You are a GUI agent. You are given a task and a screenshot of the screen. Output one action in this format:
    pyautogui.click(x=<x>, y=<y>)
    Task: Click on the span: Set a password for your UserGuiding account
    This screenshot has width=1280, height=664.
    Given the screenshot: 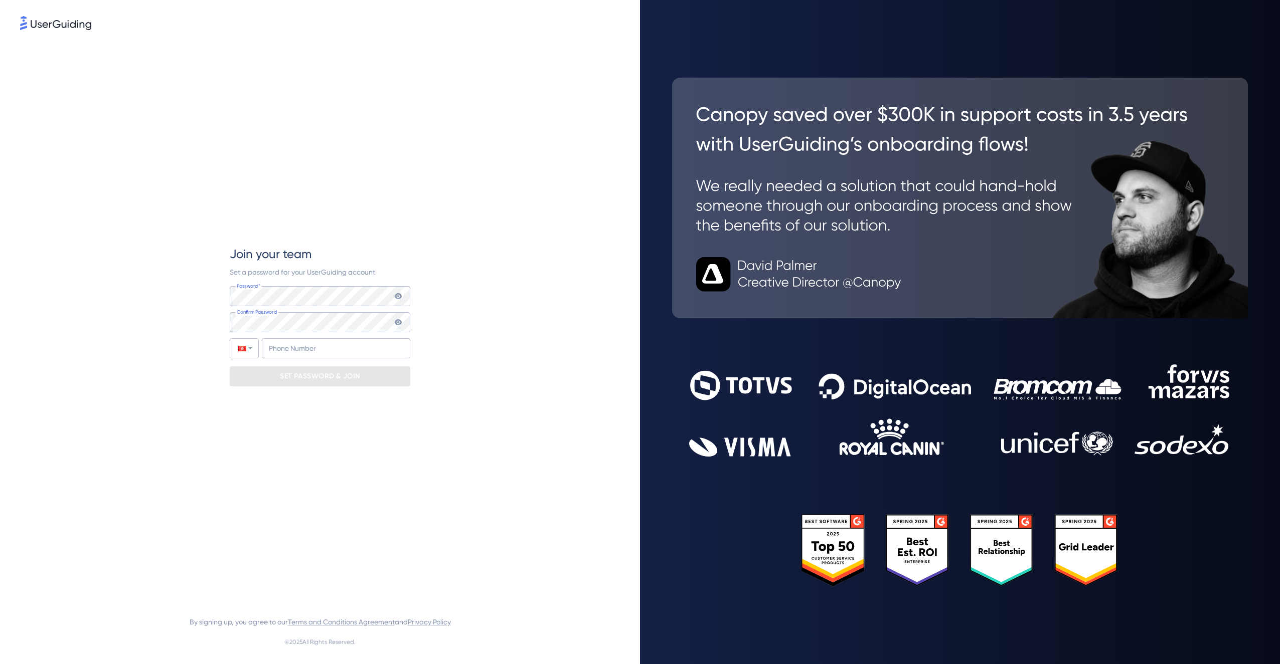 What is the action you would take?
    pyautogui.click(x=302, y=272)
    